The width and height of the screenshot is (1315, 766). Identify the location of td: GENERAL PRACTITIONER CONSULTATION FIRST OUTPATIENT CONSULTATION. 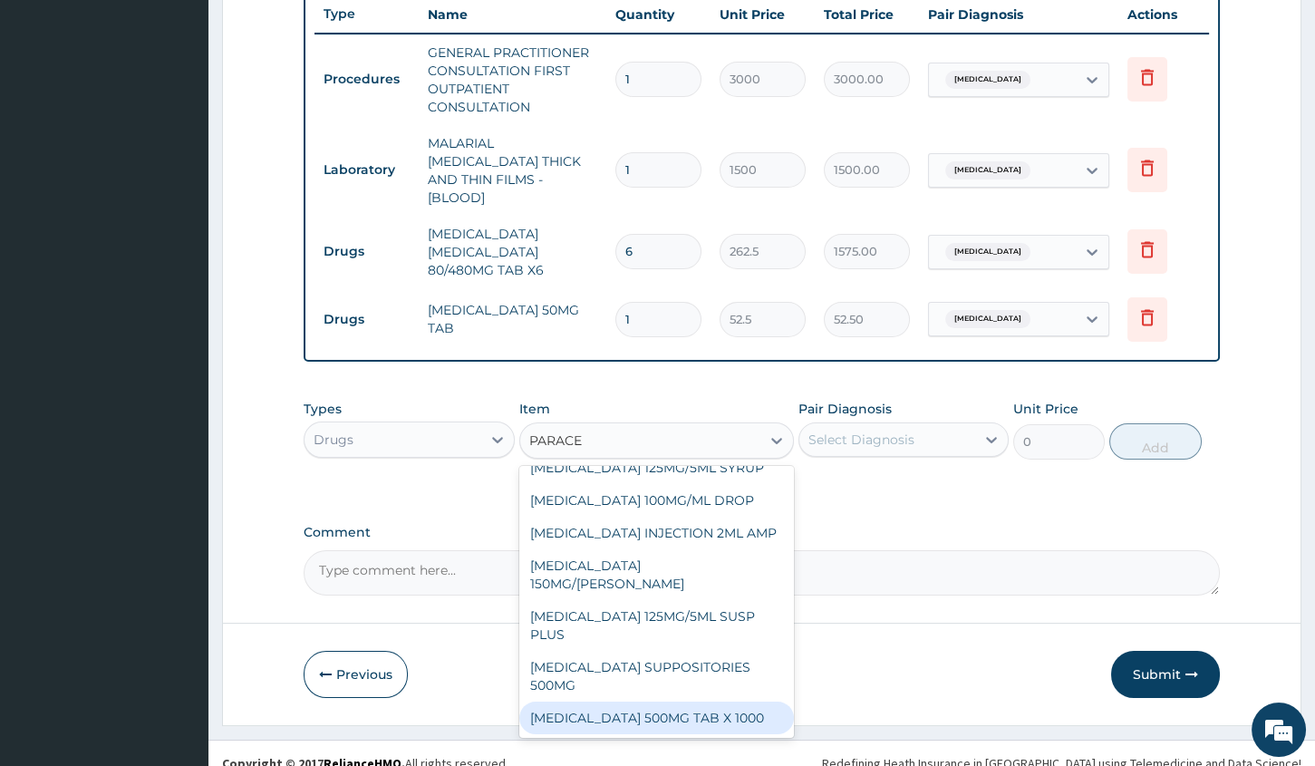
(512, 80).